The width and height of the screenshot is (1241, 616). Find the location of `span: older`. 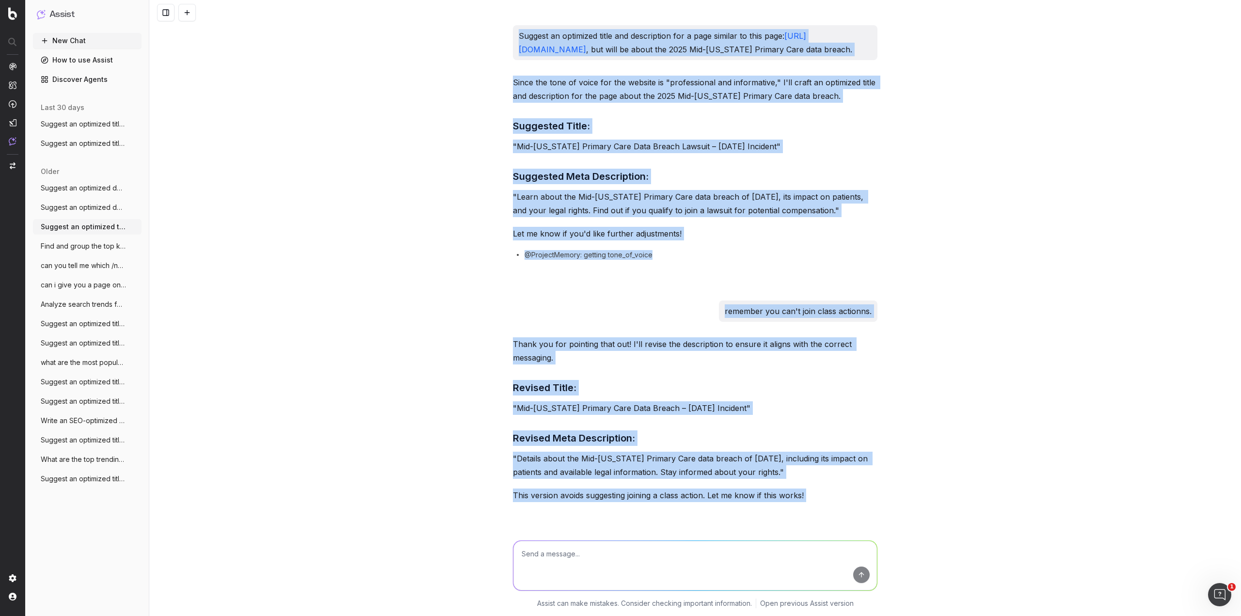

span: older is located at coordinates (50, 172).